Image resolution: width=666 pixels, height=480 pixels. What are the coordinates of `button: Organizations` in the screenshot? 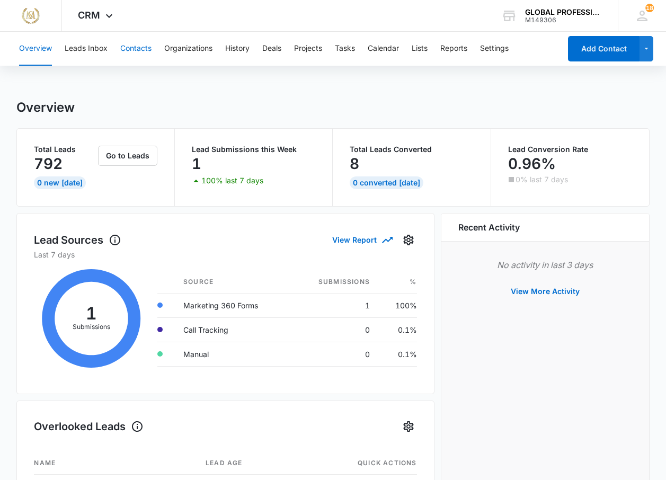 It's located at (188, 49).